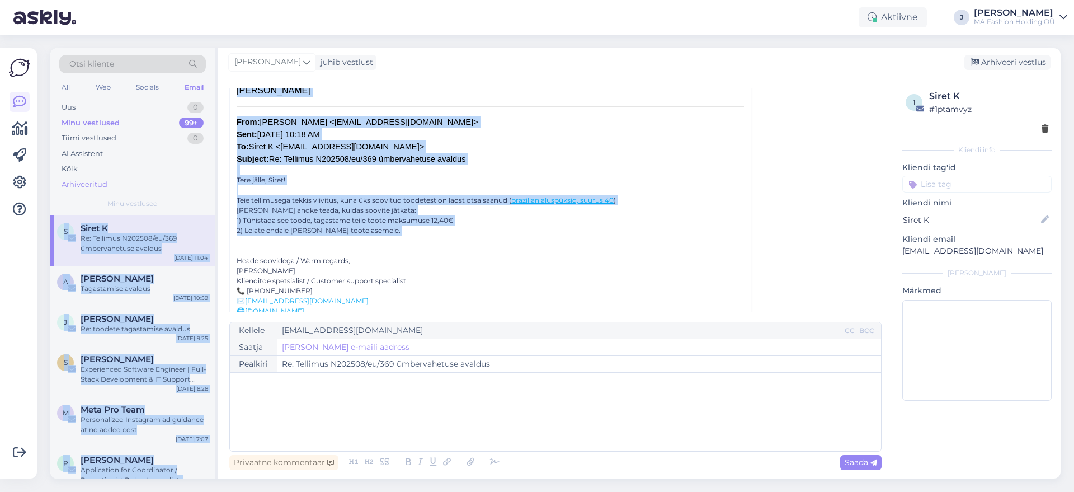 This screenshot has height=492, width=1074. What do you see at coordinates (988, 96) in the screenshot?
I see `div: Siret K` at bounding box center [988, 96].